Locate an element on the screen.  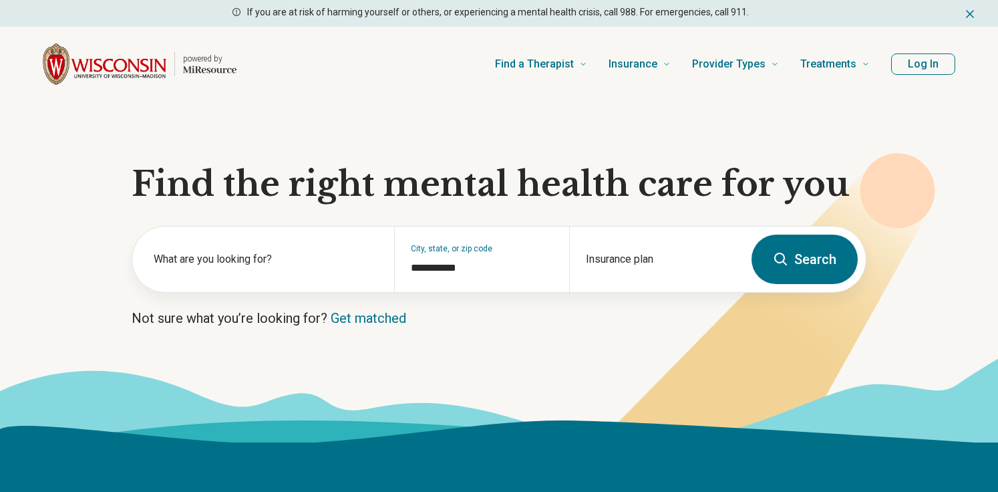
a: Insurance is located at coordinates (639, 64).